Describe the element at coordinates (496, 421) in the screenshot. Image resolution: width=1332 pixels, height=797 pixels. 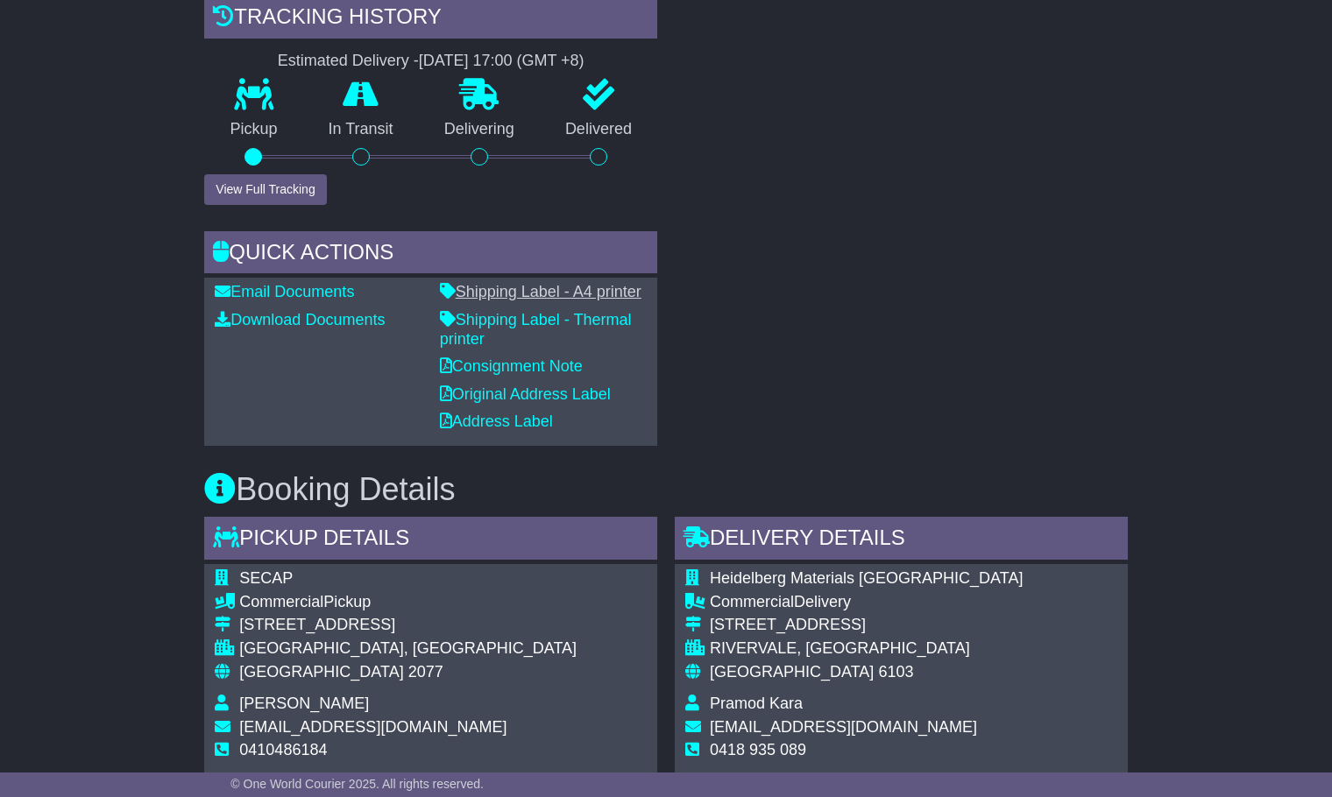
I see `a: Address Label` at that location.